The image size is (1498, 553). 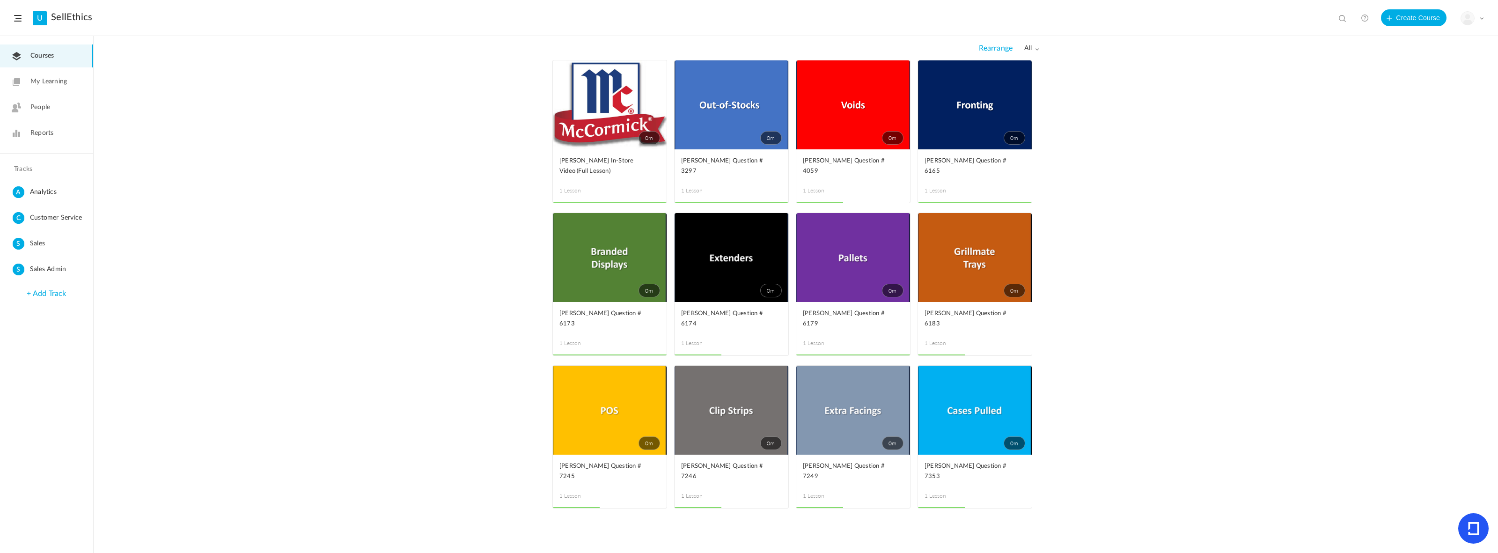 What do you see at coordinates (59, 192) in the screenshot?
I see `span: Analytics` at bounding box center [59, 192].